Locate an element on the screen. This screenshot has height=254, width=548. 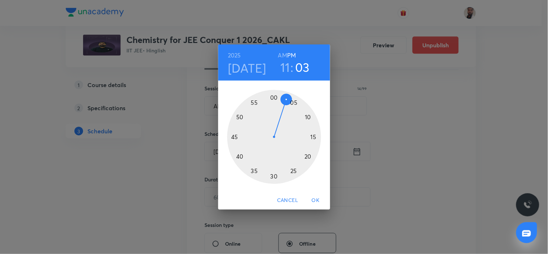
h3: 03 is located at coordinates (303, 67).